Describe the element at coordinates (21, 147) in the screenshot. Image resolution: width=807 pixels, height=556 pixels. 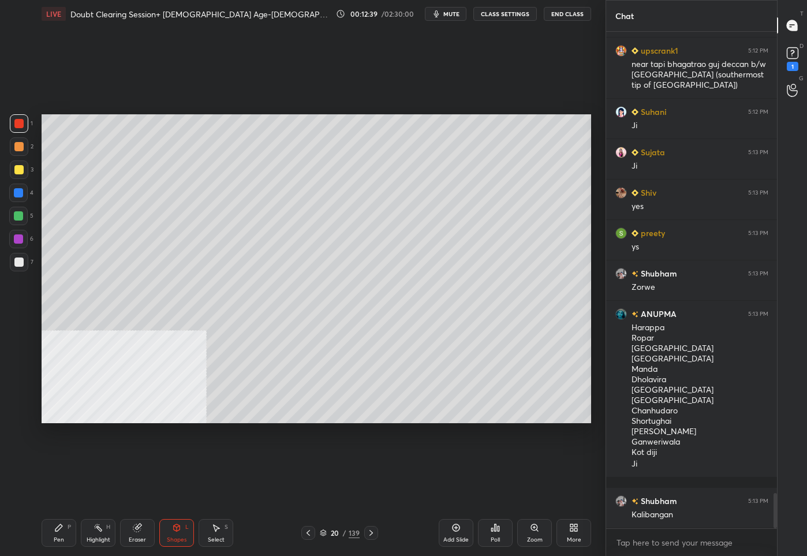
I see `div: 2` at that location.